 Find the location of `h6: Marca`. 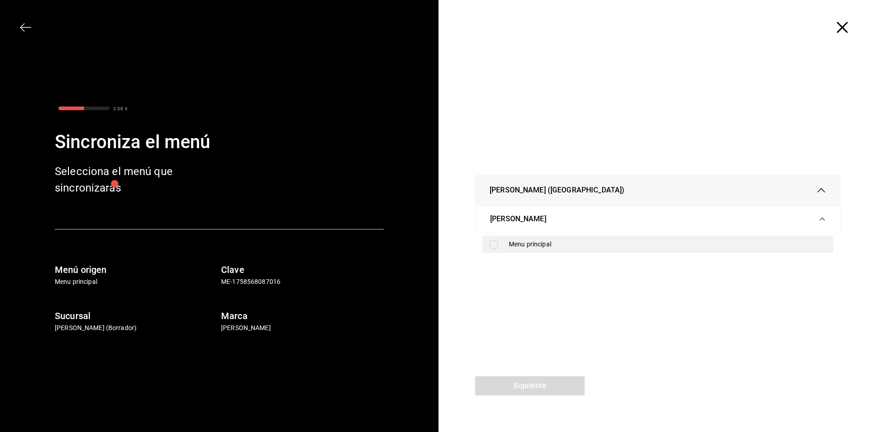

h6: Marca is located at coordinates (302, 316).